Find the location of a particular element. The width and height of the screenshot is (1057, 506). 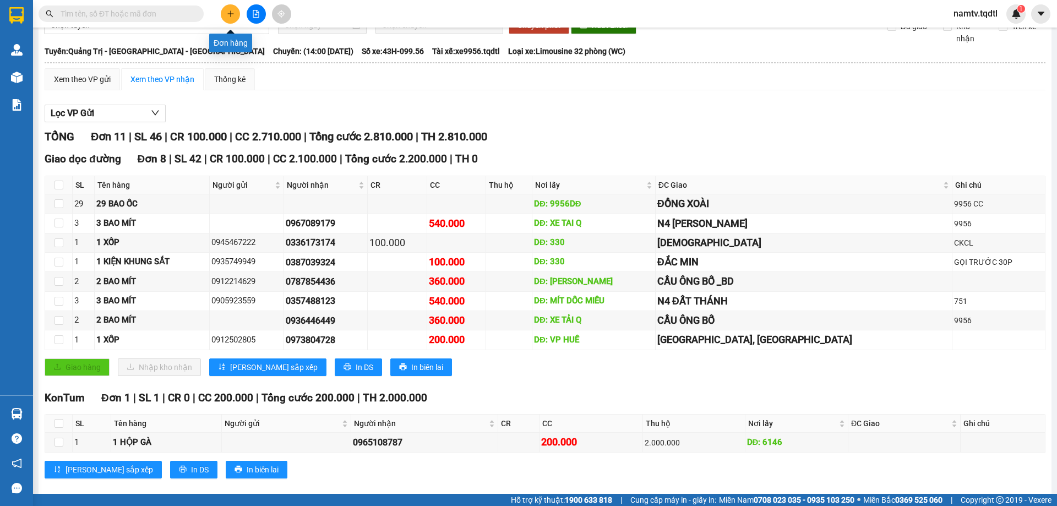

span: Giao dọc đường is located at coordinates (83, 159).